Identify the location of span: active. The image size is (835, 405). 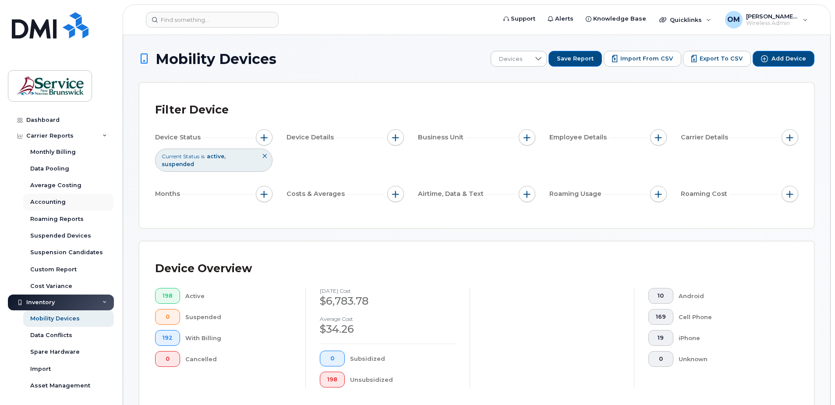
(216, 156).